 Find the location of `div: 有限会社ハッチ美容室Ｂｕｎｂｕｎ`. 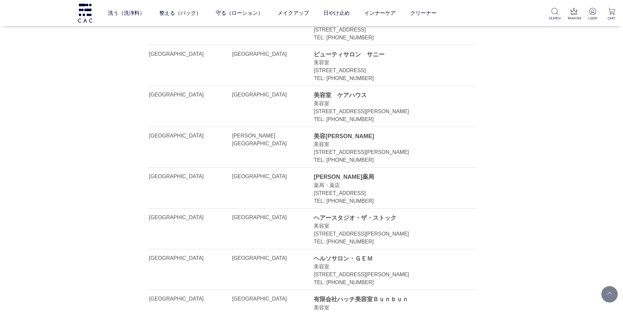

div: 有限会社ハッチ美容室Ｂｕｎｂｕｎ is located at coordinates (387, 300).